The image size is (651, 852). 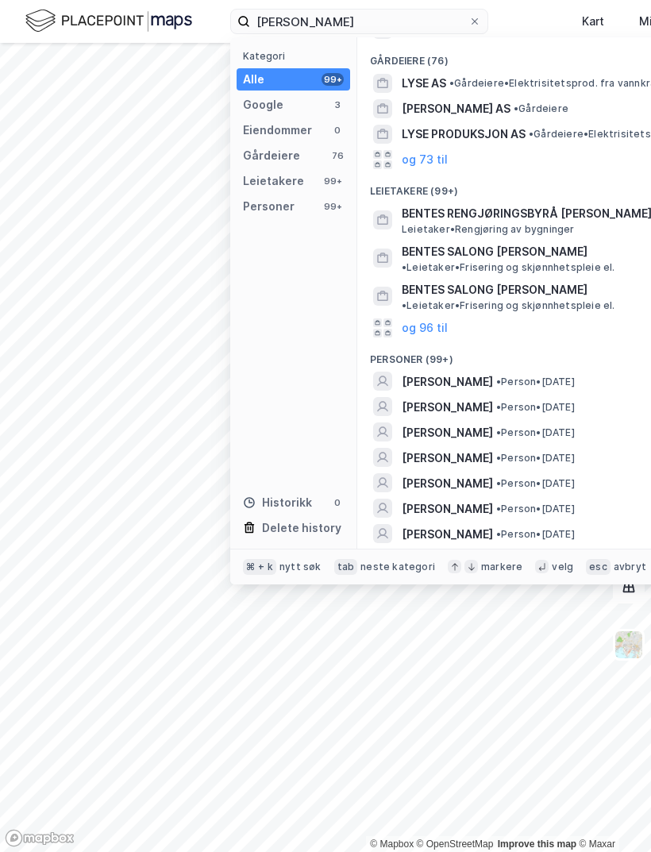 I want to click on a: Mapbox homepage, so click(x=40, y=837).